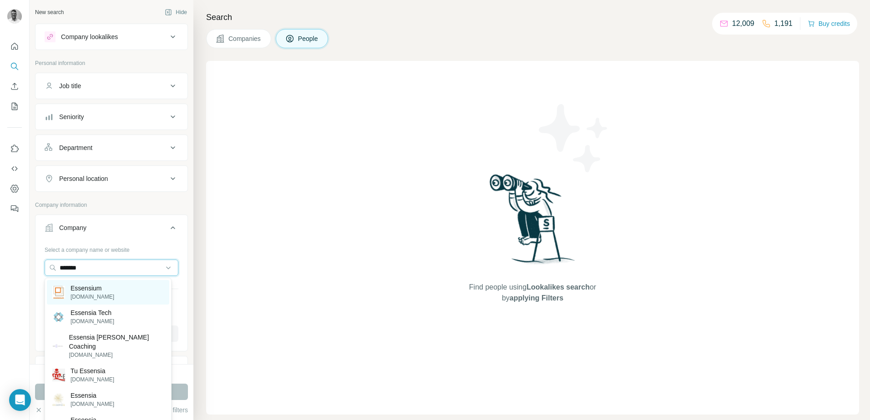 The height and width of the screenshot is (420, 870). I want to click on button: Buy credits, so click(829, 24).